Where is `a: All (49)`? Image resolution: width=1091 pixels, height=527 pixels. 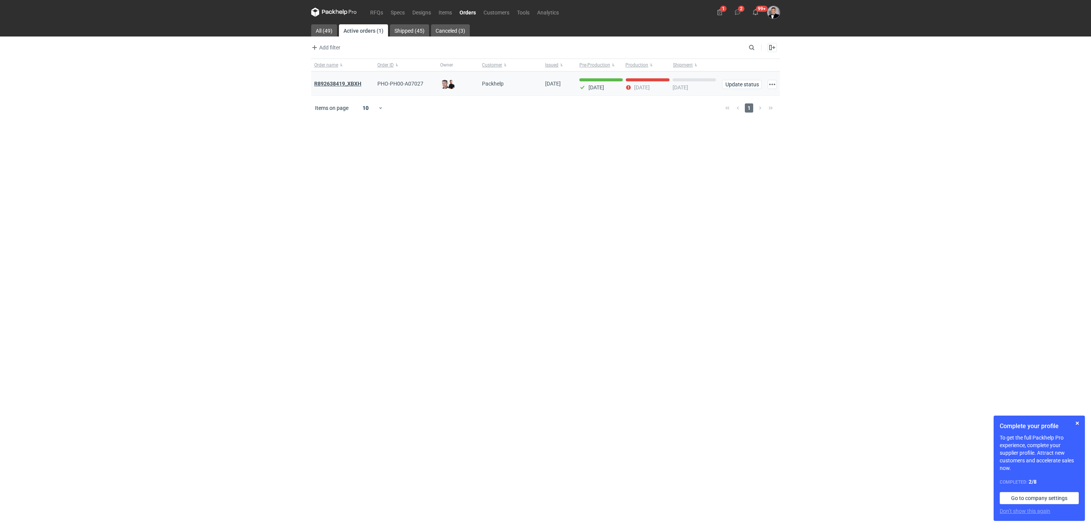 a: All (49) is located at coordinates (324, 30).